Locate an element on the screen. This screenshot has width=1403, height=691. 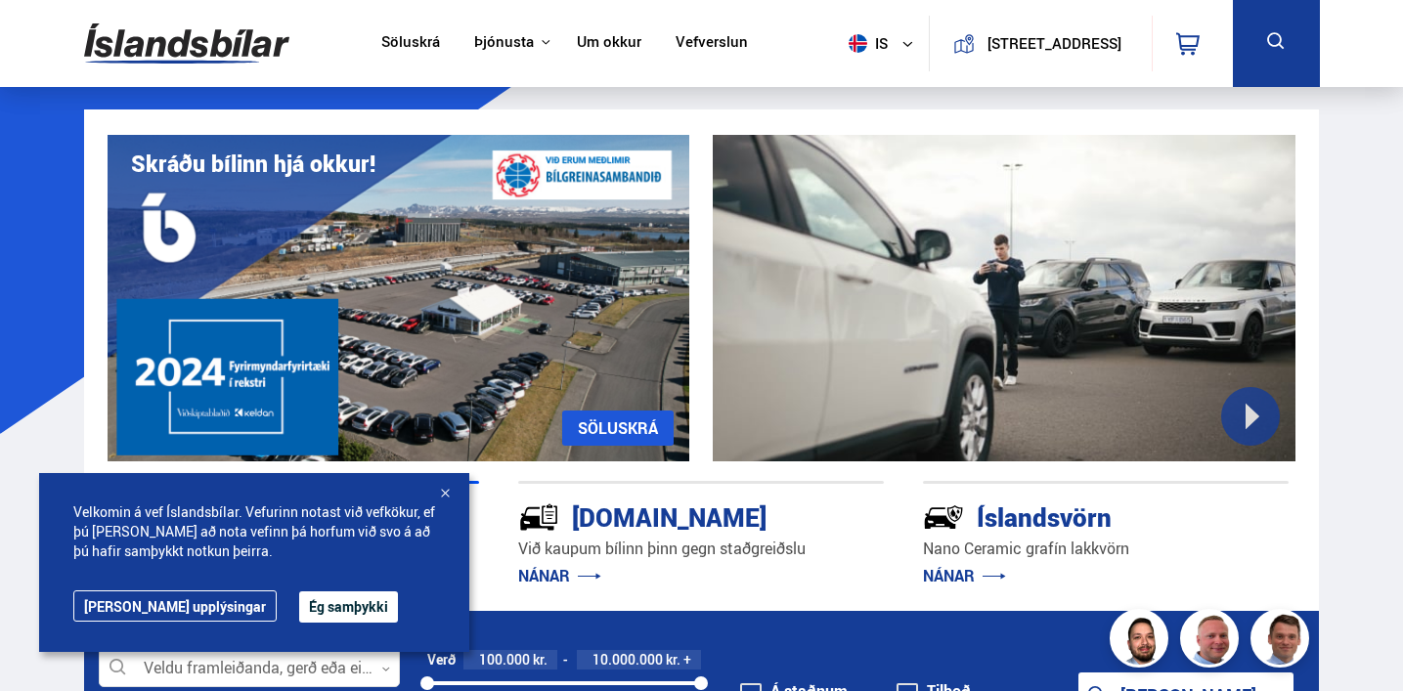
button: is is located at coordinates (885, 43).